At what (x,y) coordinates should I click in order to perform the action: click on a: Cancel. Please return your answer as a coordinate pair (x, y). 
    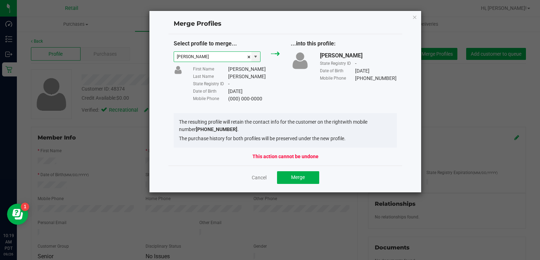
    Looking at the image, I should click on (259, 177).